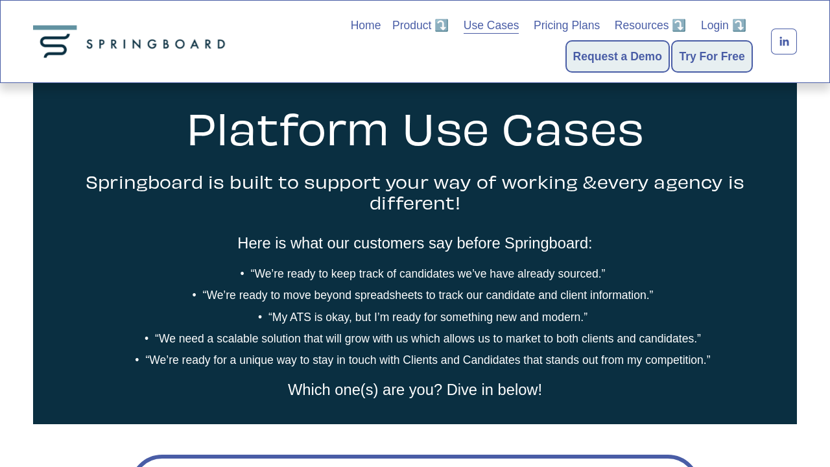  Describe the element at coordinates (567, 25) in the screenshot. I see `a: Pricing Plans` at that location.